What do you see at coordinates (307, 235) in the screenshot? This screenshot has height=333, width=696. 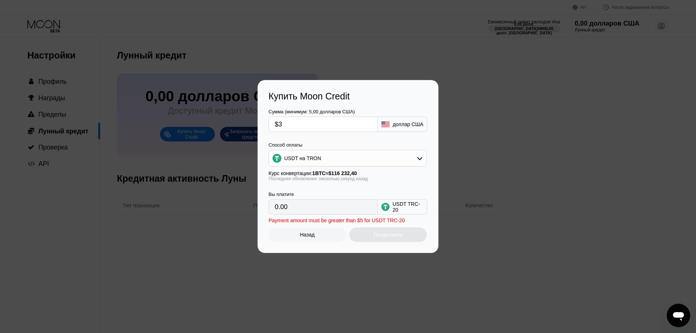 I see `font: Назад` at bounding box center [307, 235].